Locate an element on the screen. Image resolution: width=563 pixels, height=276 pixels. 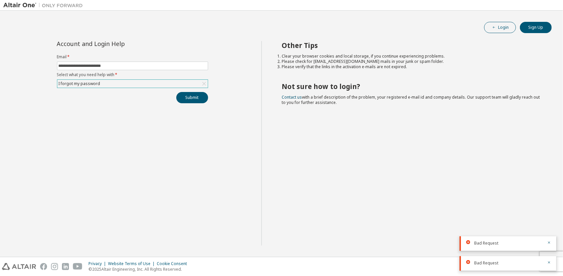
h2: Other Tips is located at coordinates (410, 45).